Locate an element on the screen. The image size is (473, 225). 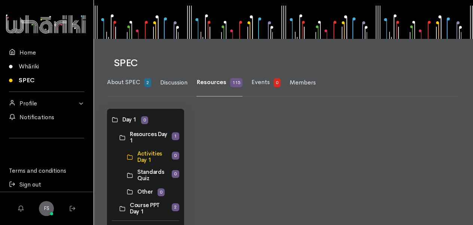
span: About SPEC is located at coordinates (123, 82).